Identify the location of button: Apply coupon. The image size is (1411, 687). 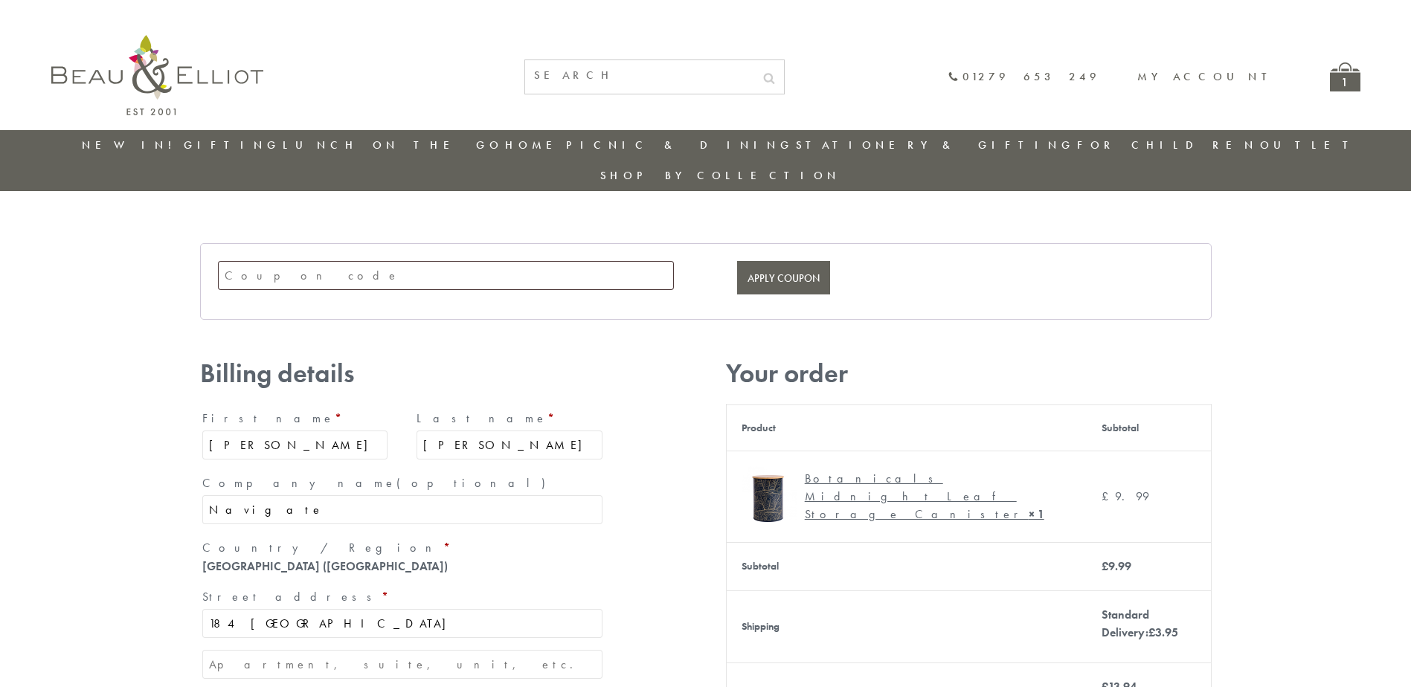
(783, 278).